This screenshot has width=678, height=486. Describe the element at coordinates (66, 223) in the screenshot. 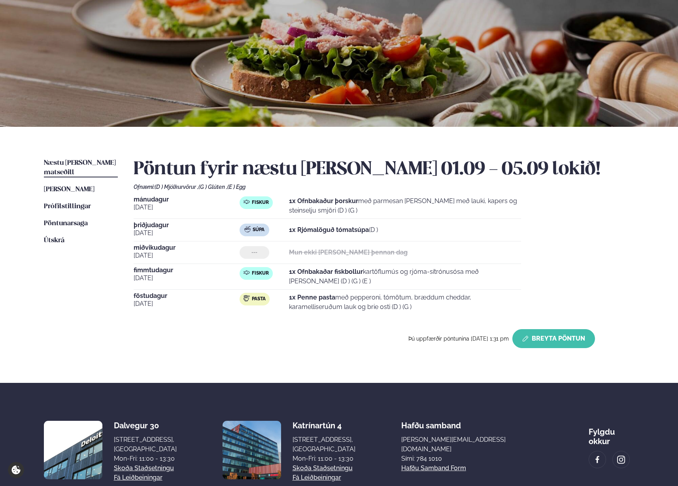

I see `span: Pöntunarsaga` at that location.